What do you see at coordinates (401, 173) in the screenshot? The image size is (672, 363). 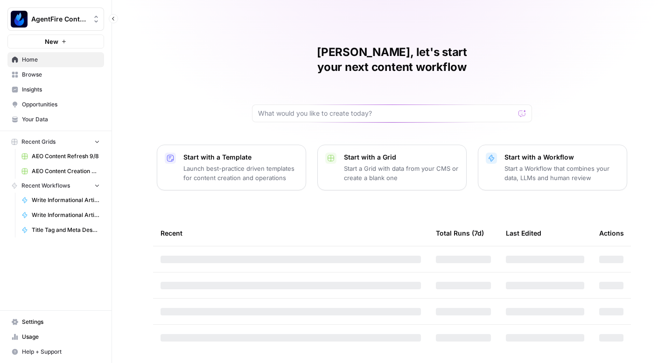 I see `p: Start a Grid with data from your CMS or create a blank one` at bounding box center [401, 173].